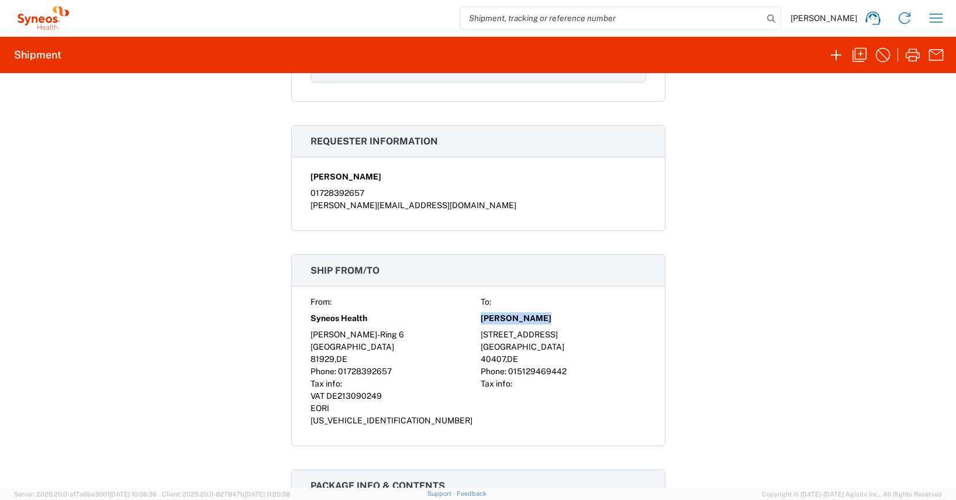 This screenshot has width=956, height=500. What do you see at coordinates (321, 302) in the screenshot?
I see `span: From:` at bounding box center [321, 302].